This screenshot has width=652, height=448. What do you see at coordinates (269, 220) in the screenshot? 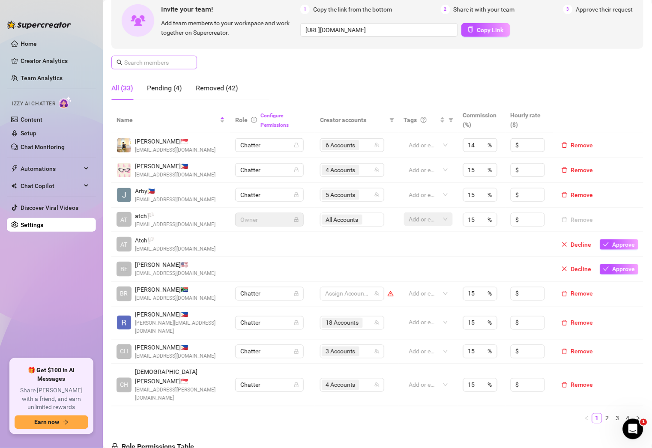
I see `span: Owner` at bounding box center [269, 220].